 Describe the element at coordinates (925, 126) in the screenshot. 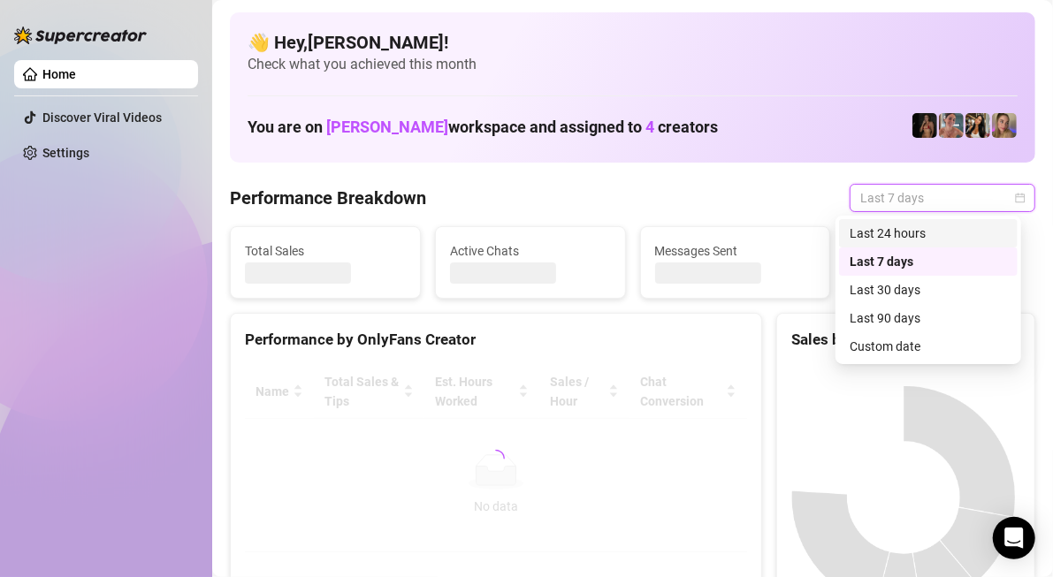

I see `img: the_bohema` at that location.